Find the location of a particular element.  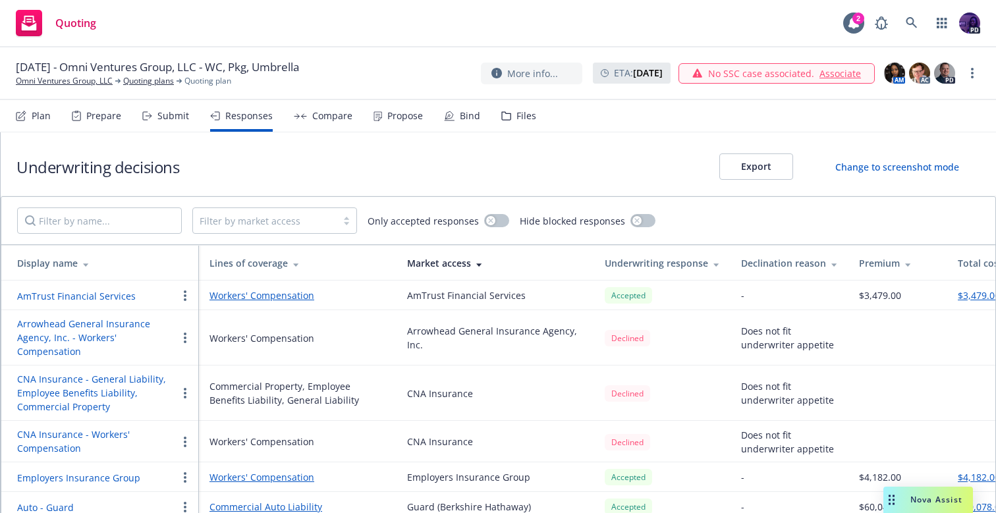

button: CNA Insurance - Workers' Compensation is located at coordinates (97, 441).